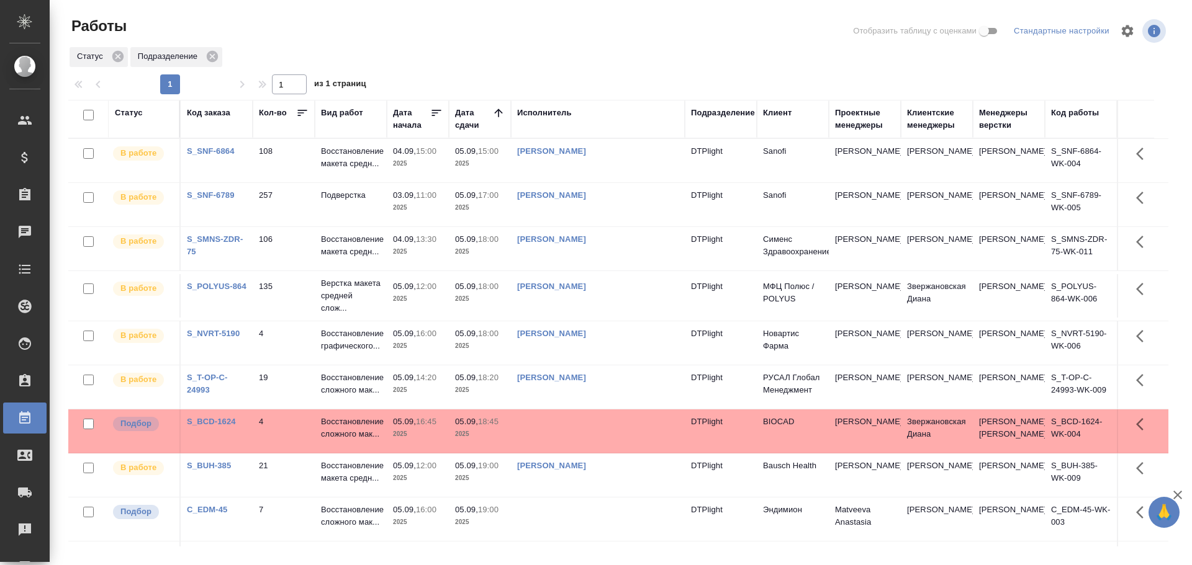 Image resolution: width=1192 pixels, height=565 pixels. What do you see at coordinates (1081, 161) in the screenshot?
I see `td: S_SNF-6864-WK-004` at bounding box center [1081, 161].